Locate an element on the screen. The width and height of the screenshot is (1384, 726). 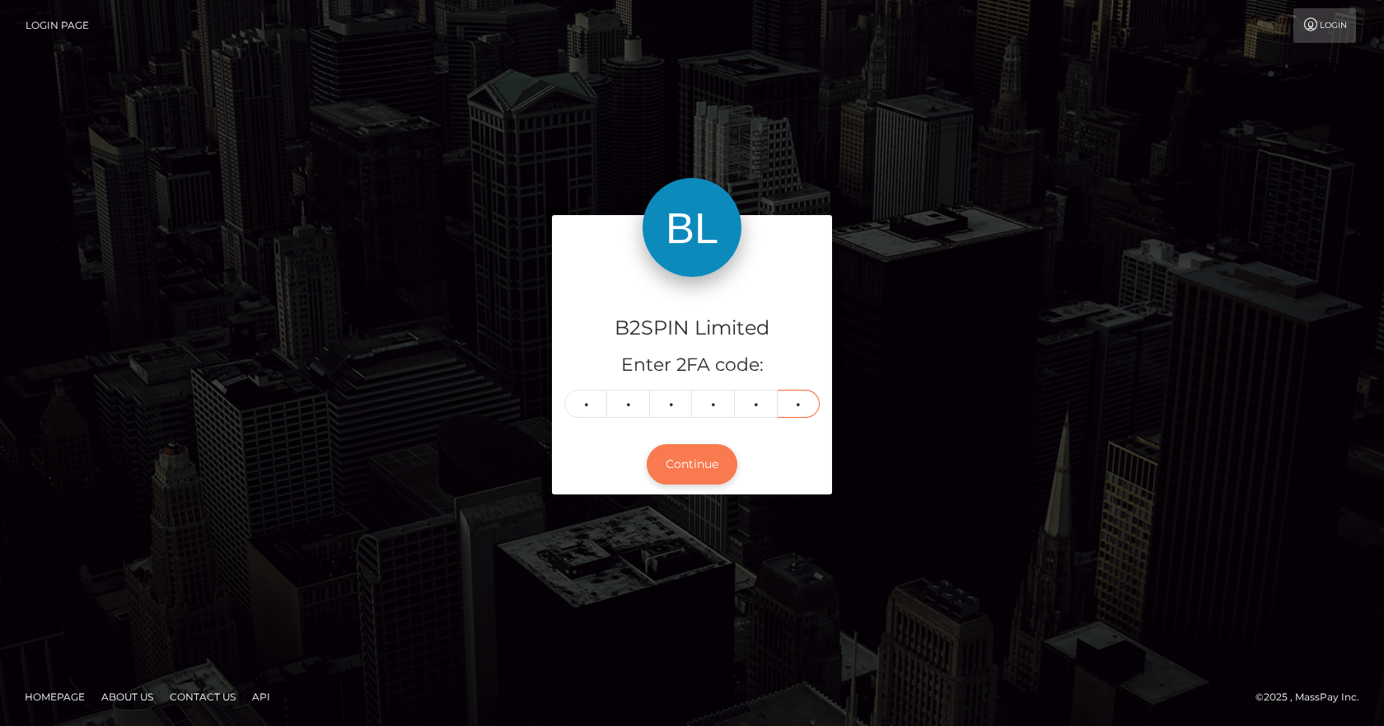
a: Contact Us is located at coordinates (203, 696).